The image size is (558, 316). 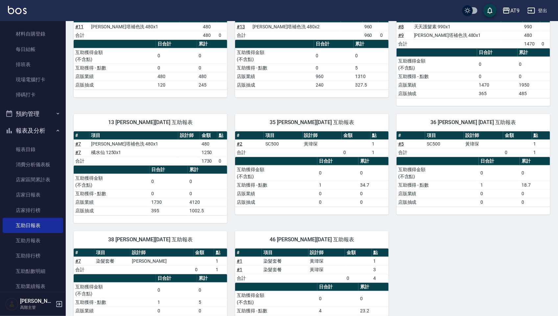 What do you see at coordinates (33, 164) in the screenshot?
I see `a: 消費分析儀表板` at bounding box center [33, 164].